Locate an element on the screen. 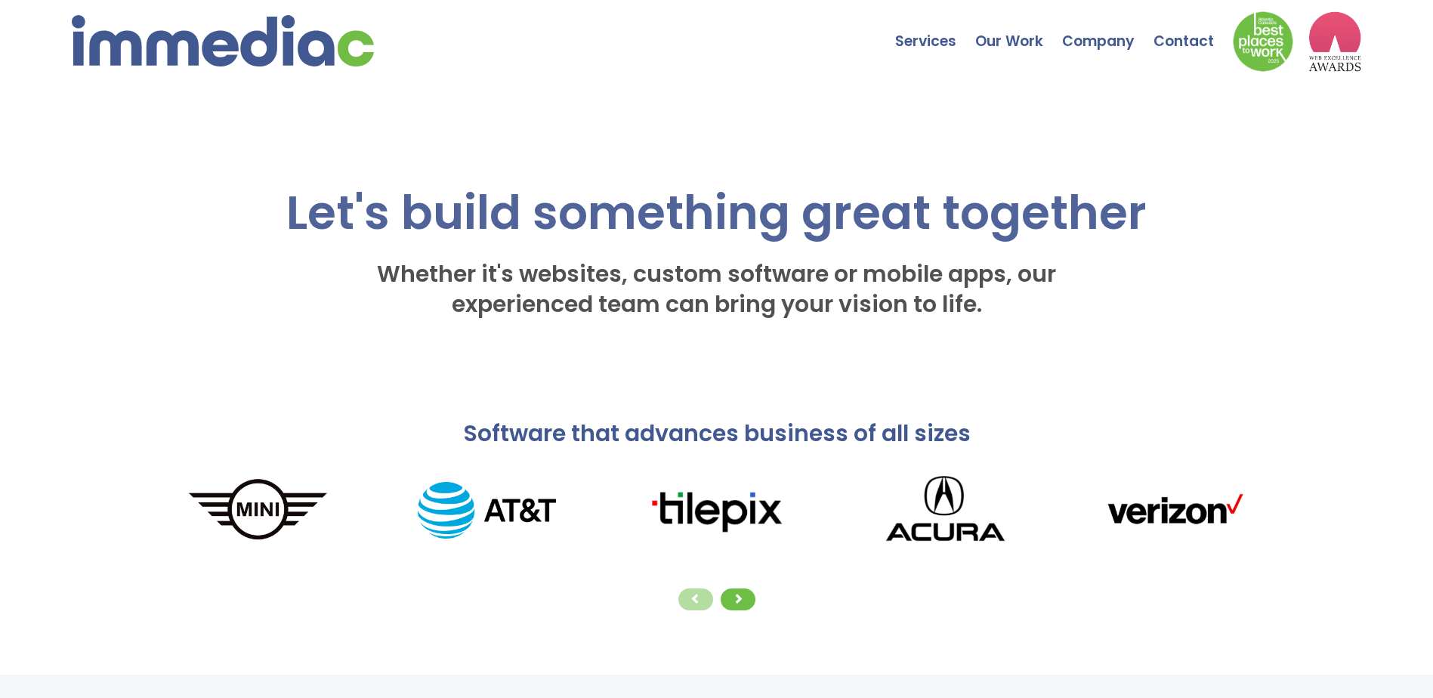  img: Down is located at coordinates (1263, 42).